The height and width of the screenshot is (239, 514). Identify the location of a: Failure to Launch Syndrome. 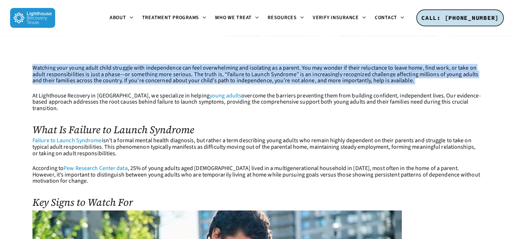
(67, 140).